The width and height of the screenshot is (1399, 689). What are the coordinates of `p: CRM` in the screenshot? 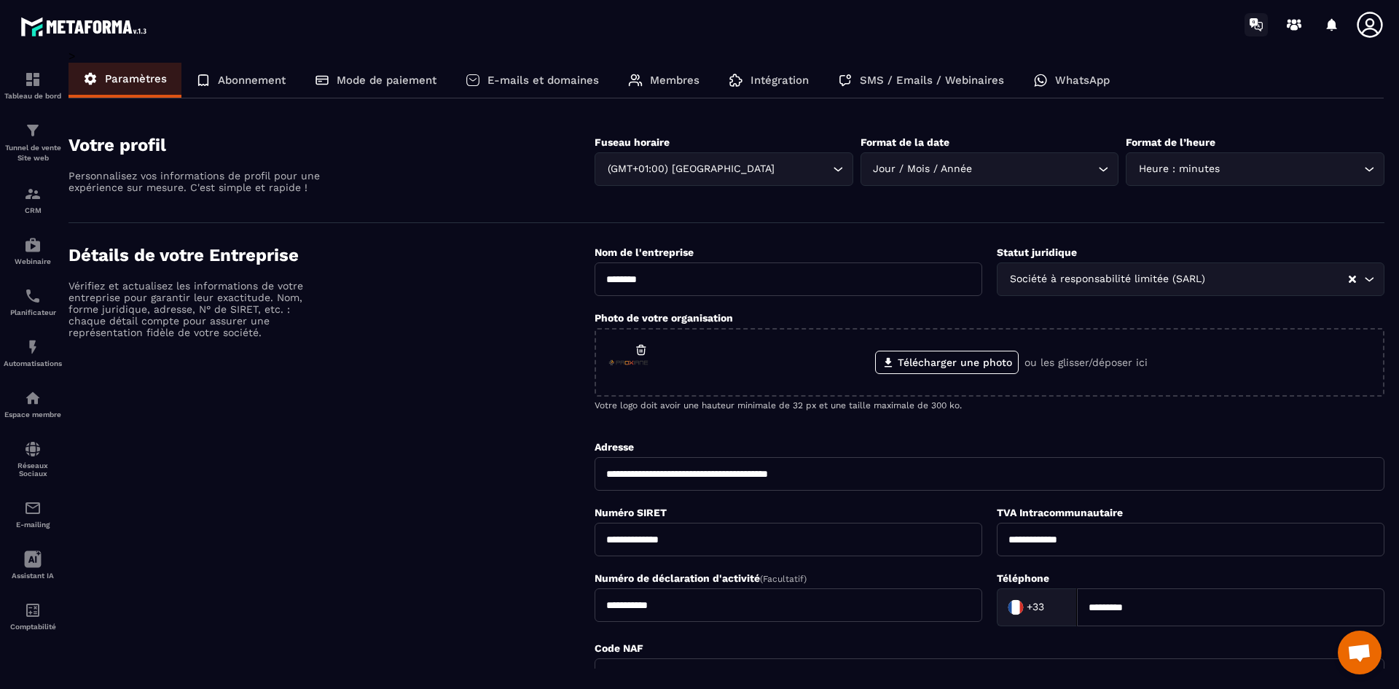 It's located at (33, 210).